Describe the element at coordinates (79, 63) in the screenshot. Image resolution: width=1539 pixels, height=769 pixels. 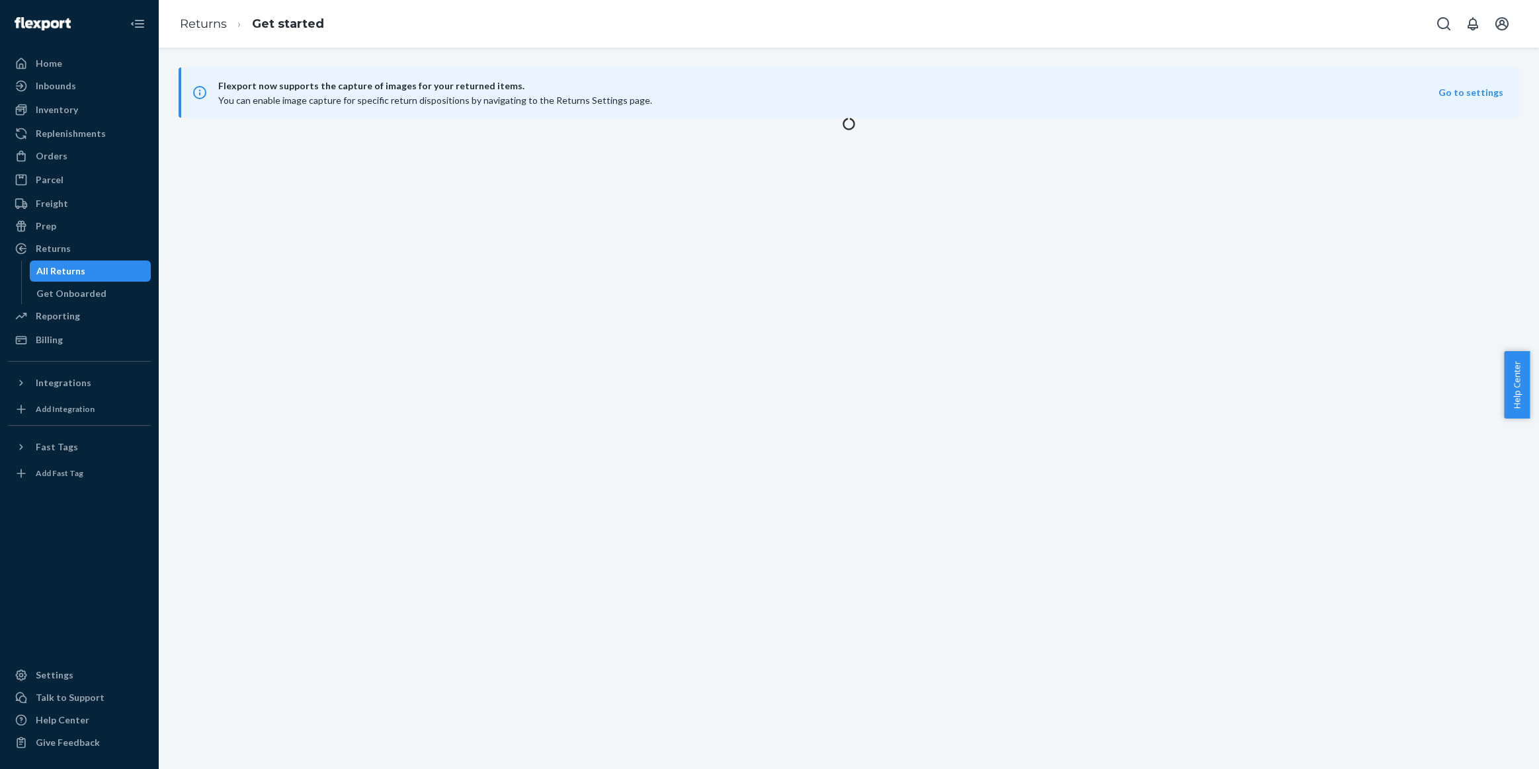
I see `a: Home` at that location.